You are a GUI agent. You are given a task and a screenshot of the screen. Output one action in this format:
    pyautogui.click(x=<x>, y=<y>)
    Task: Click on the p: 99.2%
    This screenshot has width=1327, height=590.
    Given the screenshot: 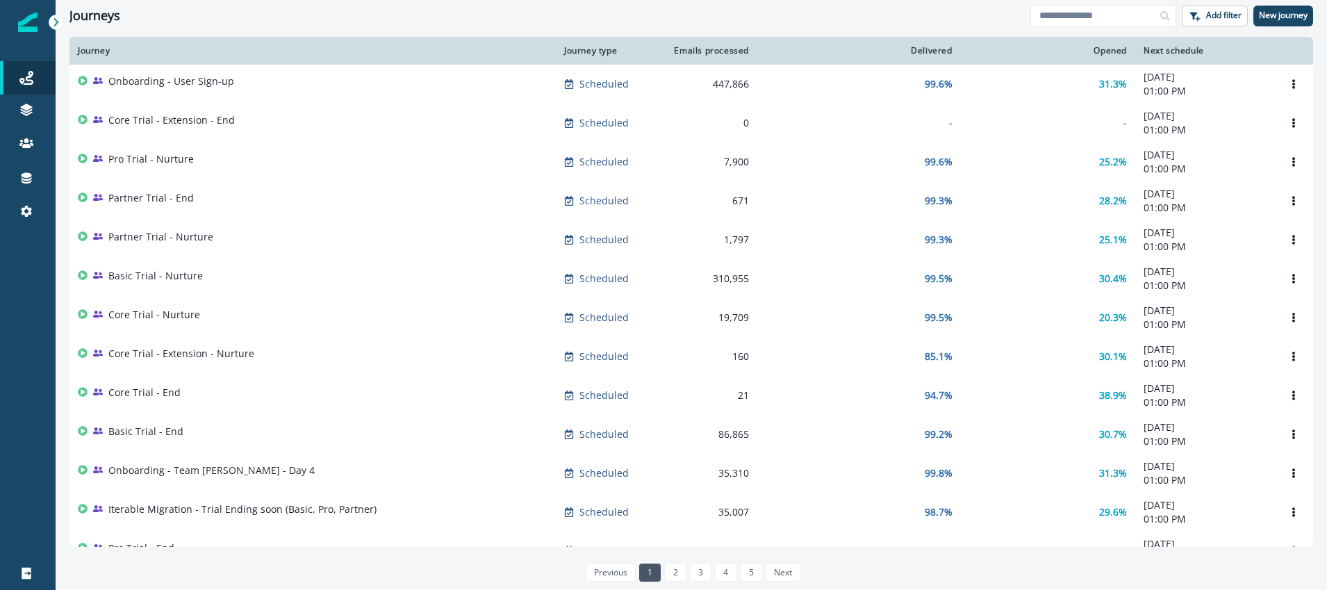 What is the action you would take?
    pyautogui.click(x=938, y=434)
    